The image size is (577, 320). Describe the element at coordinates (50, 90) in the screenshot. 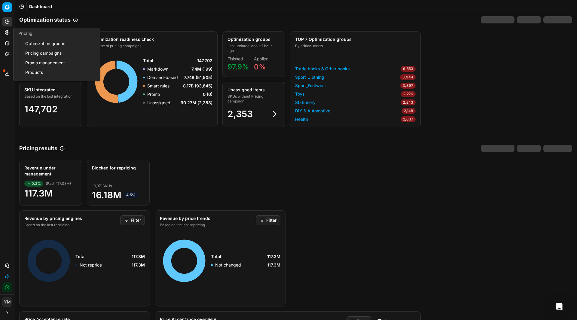

I see `div: SKU integrated` at that location.